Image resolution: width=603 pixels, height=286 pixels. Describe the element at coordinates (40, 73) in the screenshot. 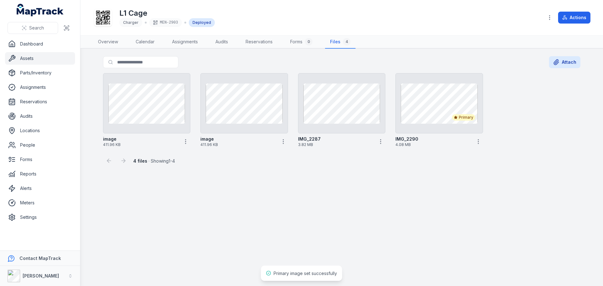

I see `a: Parts/Inventory` at that location.